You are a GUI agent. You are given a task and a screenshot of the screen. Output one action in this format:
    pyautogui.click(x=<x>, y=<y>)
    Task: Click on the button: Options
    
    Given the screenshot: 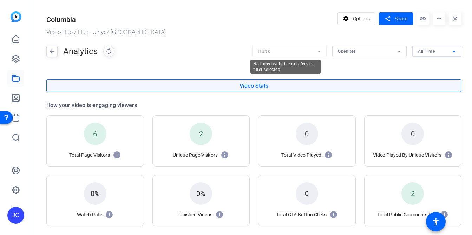 What is the action you would take?
    pyautogui.click(x=357, y=19)
    